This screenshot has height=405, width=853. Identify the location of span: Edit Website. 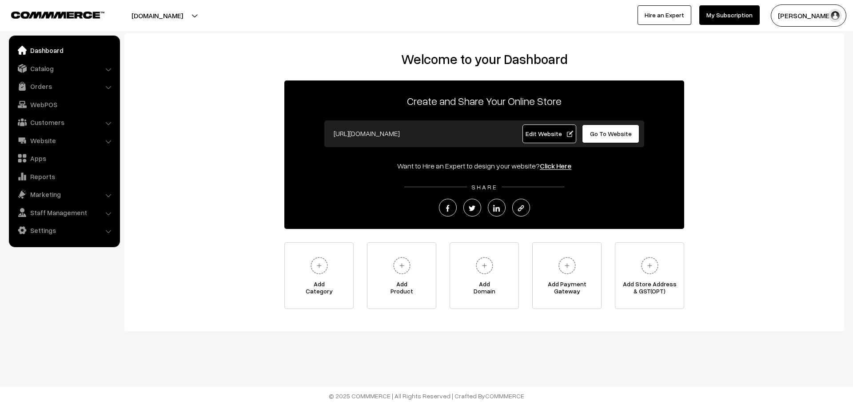
(549, 133).